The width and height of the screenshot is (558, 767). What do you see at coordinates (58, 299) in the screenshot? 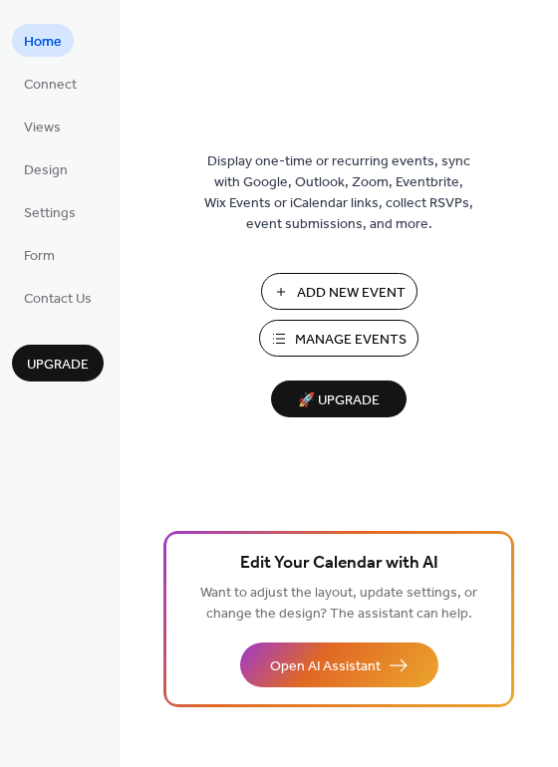
I see `span: Contact Us` at bounding box center [58, 299].